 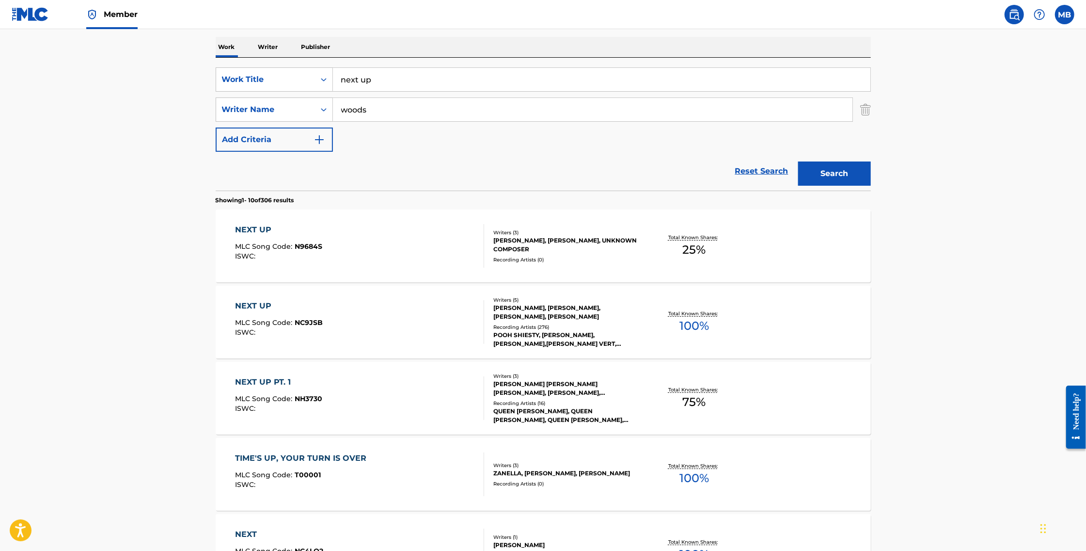 I want to click on p: Writer, so click(x=268, y=47).